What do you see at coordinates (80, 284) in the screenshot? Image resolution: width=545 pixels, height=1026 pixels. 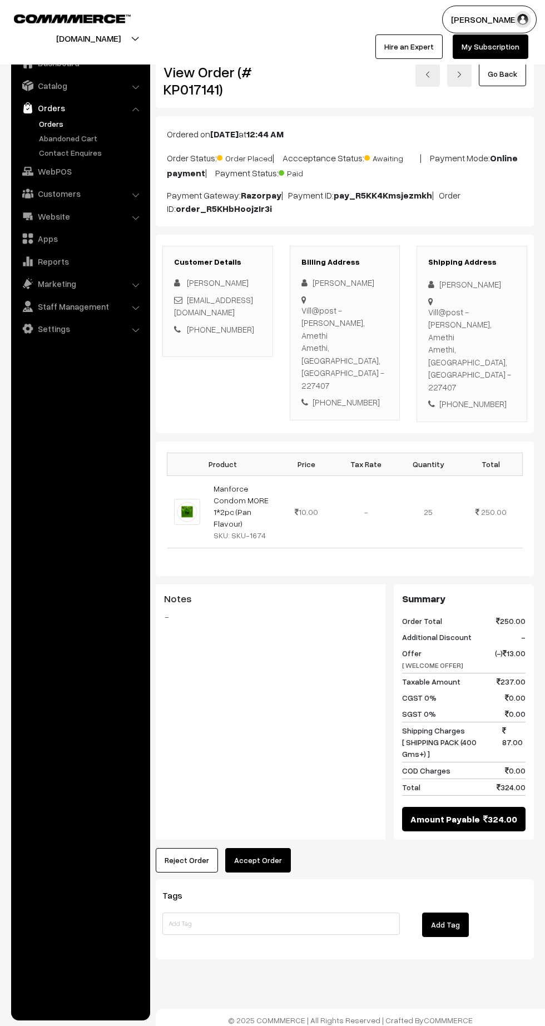 I see `a: Marketing` at bounding box center [80, 284].